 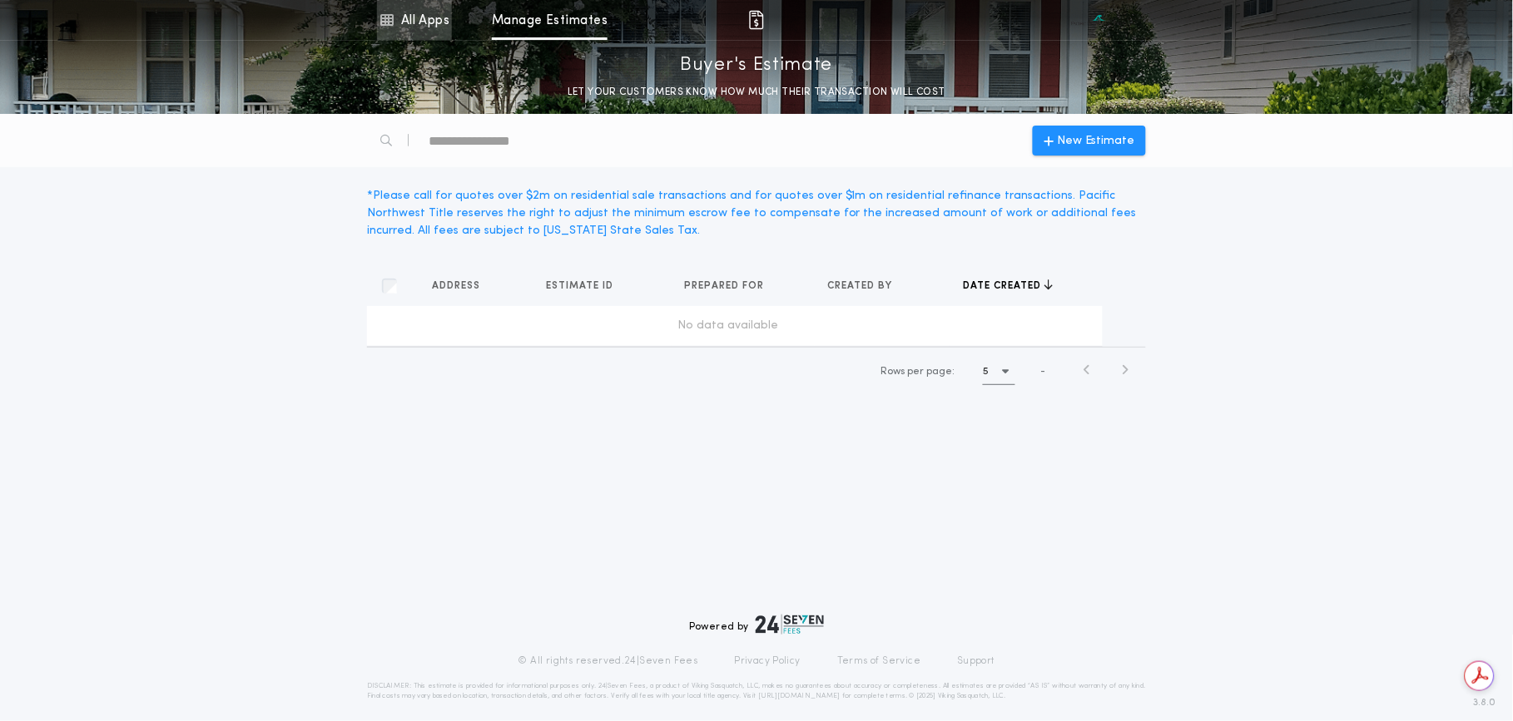 I want to click on button: Created by, so click(x=866, y=286).